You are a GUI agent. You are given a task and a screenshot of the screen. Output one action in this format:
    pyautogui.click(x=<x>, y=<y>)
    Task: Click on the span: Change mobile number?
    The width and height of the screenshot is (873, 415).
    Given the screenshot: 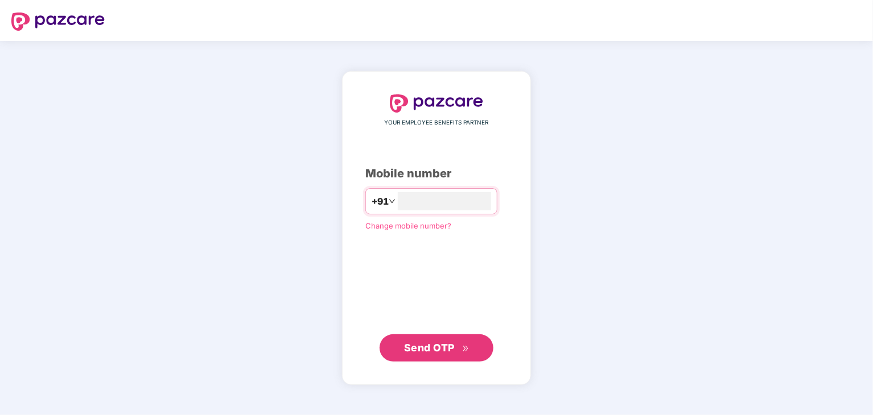 What is the action you would take?
    pyautogui.click(x=408, y=226)
    